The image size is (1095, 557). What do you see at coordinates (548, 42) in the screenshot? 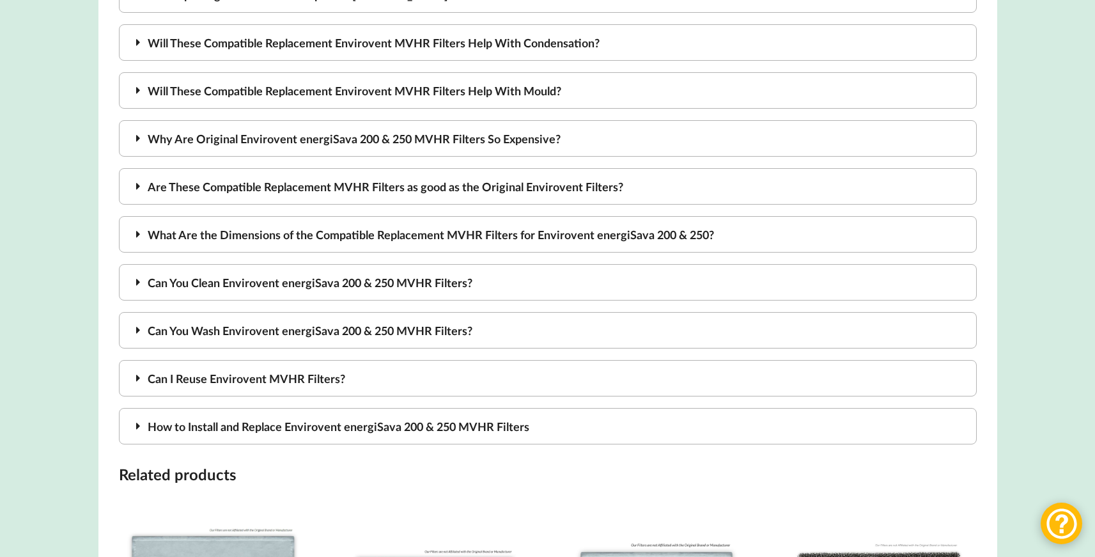
I see `div: Will These Compatible Replacement Envirovent MVHR Filters Help With Condensation?` at bounding box center [548, 42].